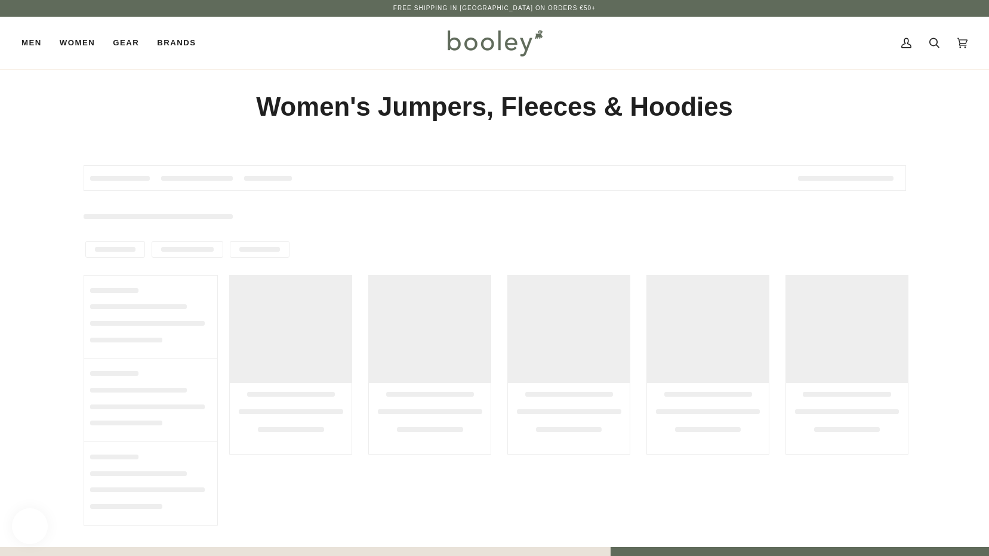 This screenshot has width=989, height=556. Describe the element at coordinates (495, 107) in the screenshot. I see `h1: Women's Jumpers, Fleeces & Hoodies` at that location.